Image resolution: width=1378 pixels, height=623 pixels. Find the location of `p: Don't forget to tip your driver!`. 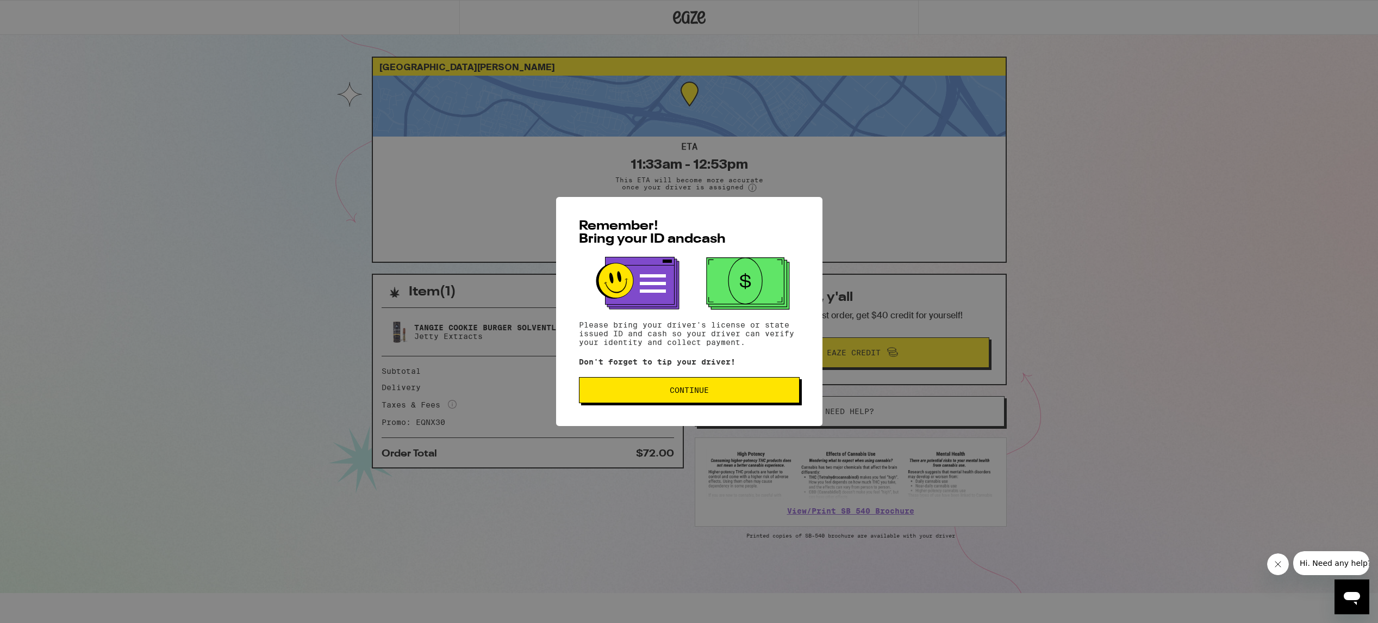

p: Don't forget to tip your driver! is located at coordinates (689, 362).